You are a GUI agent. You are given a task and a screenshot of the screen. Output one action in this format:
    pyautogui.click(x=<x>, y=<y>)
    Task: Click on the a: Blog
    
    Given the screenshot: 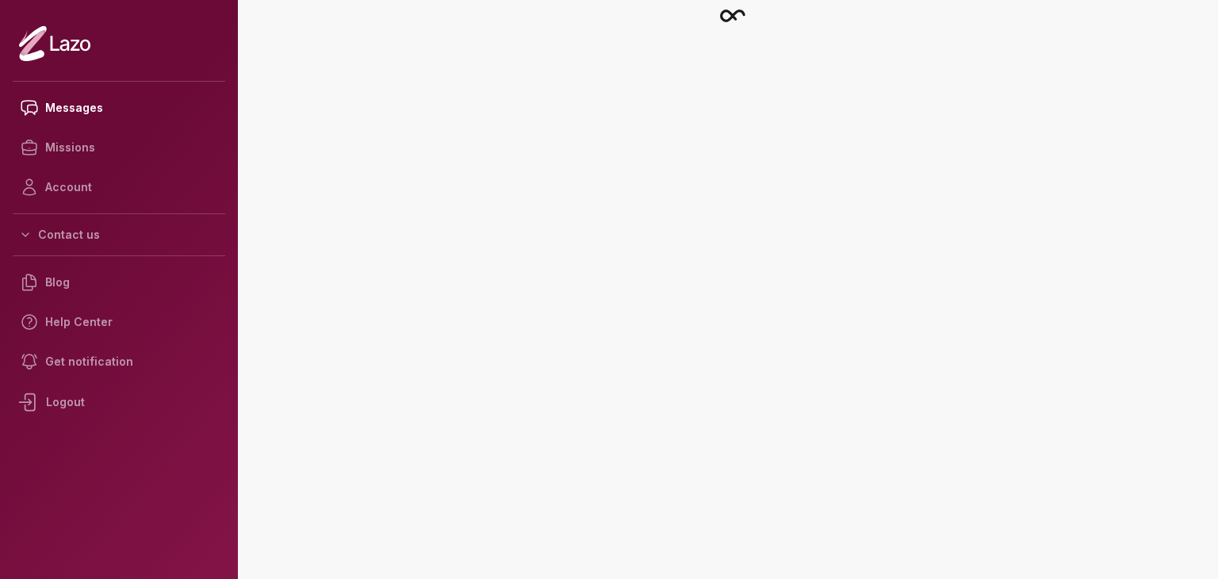 What is the action you would take?
    pyautogui.click(x=119, y=282)
    